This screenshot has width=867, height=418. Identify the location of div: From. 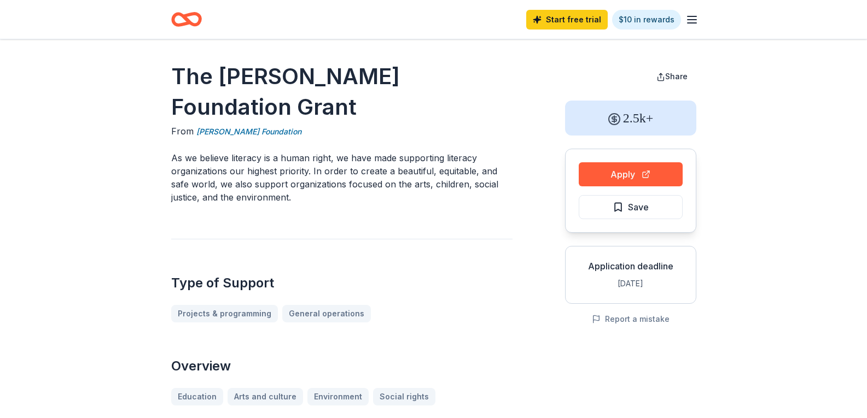
(342, 131).